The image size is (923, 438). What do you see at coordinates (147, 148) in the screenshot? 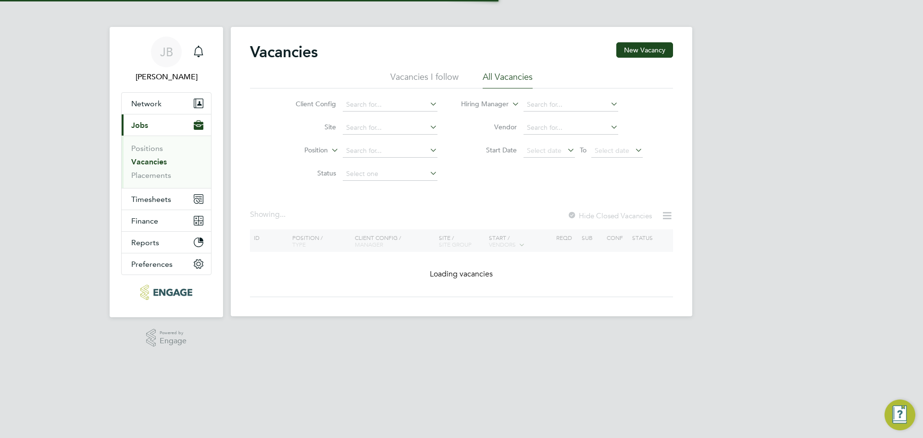
I see `a: Positions` at bounding box center [147, 148].